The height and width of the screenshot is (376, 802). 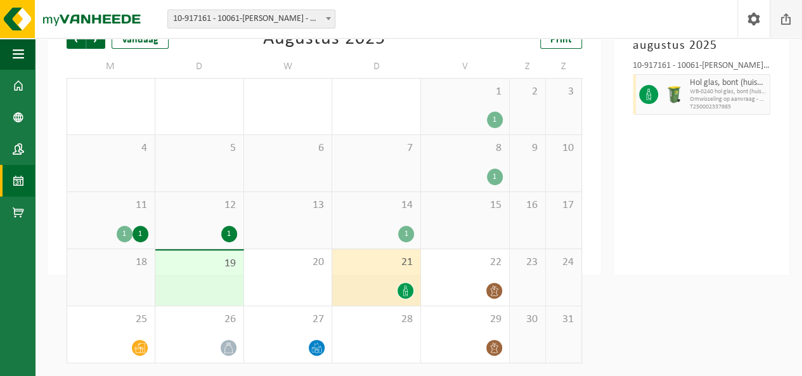 I want to click on span: 29, so click(x=465, y=320).